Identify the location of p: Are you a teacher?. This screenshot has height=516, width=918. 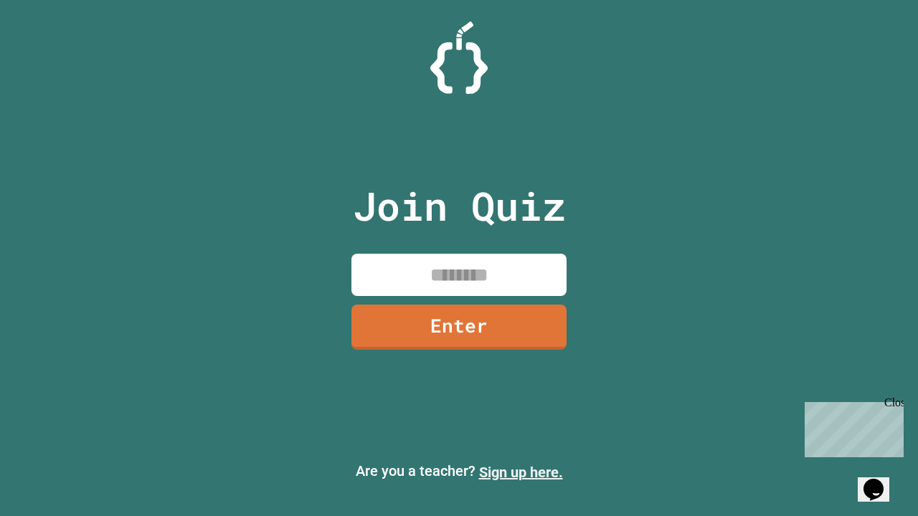
(459, 472).